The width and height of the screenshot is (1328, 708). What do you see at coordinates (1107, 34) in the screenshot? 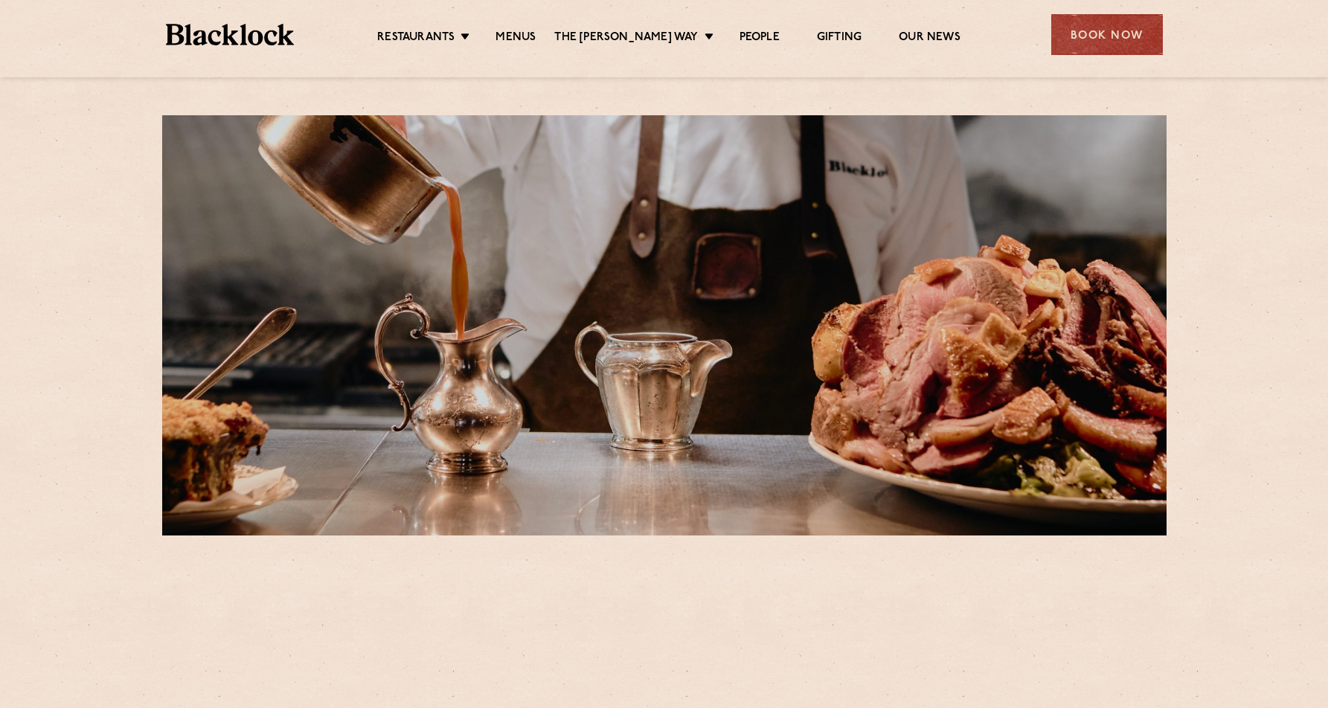
I see `div: Book Now` at bounding box center [1107, 34].